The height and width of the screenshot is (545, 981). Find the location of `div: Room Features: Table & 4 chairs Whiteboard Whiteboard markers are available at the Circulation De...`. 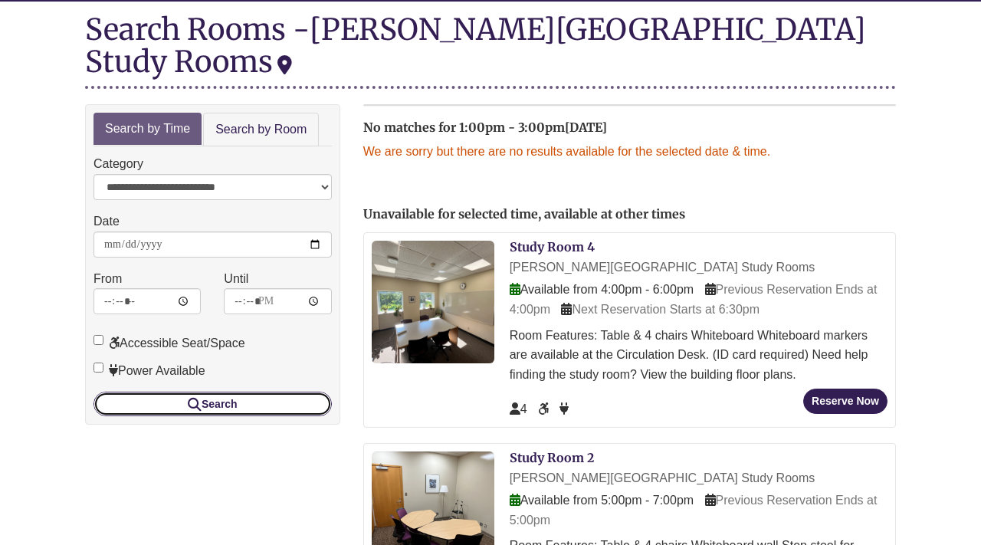

div: Room Features: Table & 4 chairs Whiteboard Whiteboard markers are available at the Circulation De... is located at coordinates (698, 355).